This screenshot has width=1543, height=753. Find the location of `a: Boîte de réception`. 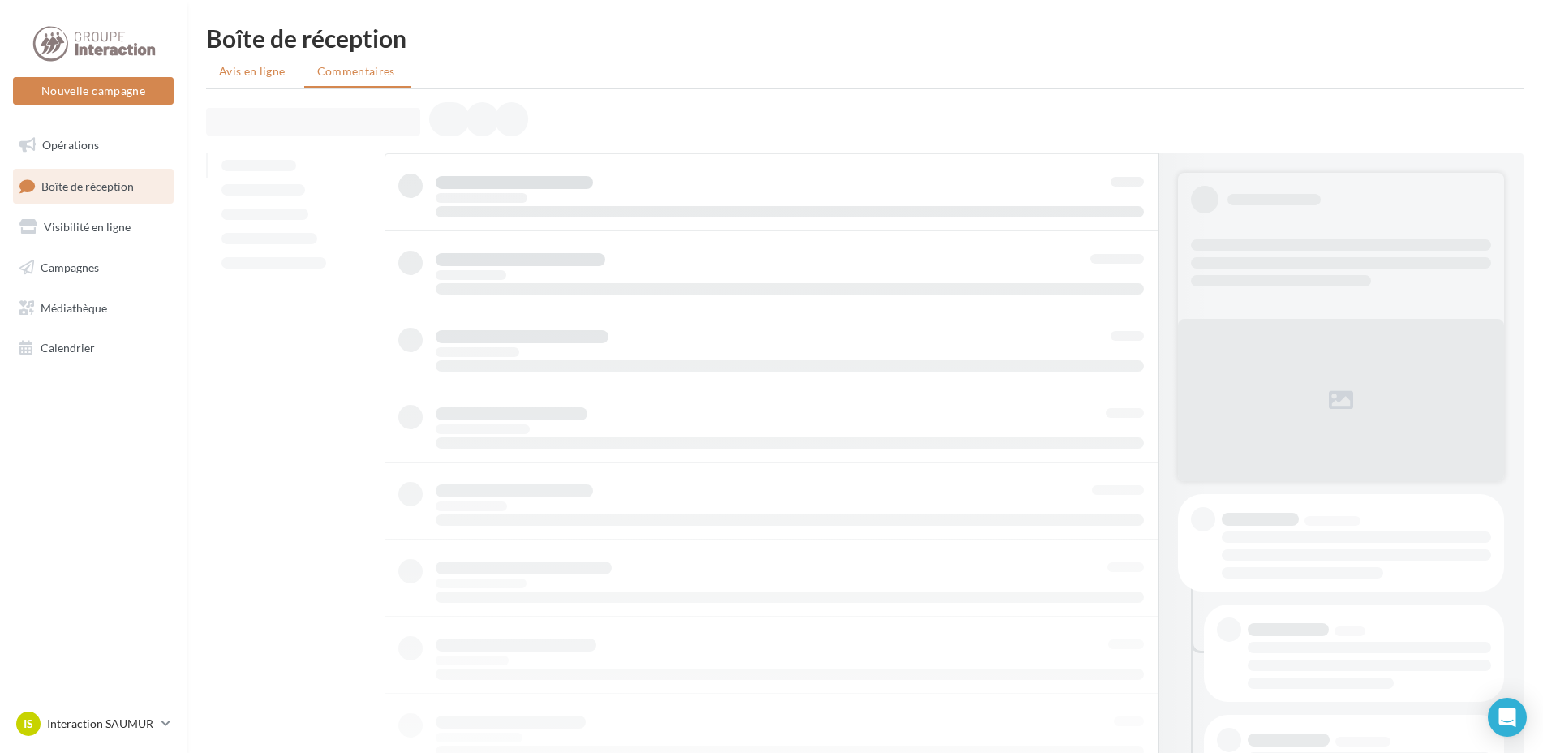

a: Boîte de réception is located at coordinates (93, 186).